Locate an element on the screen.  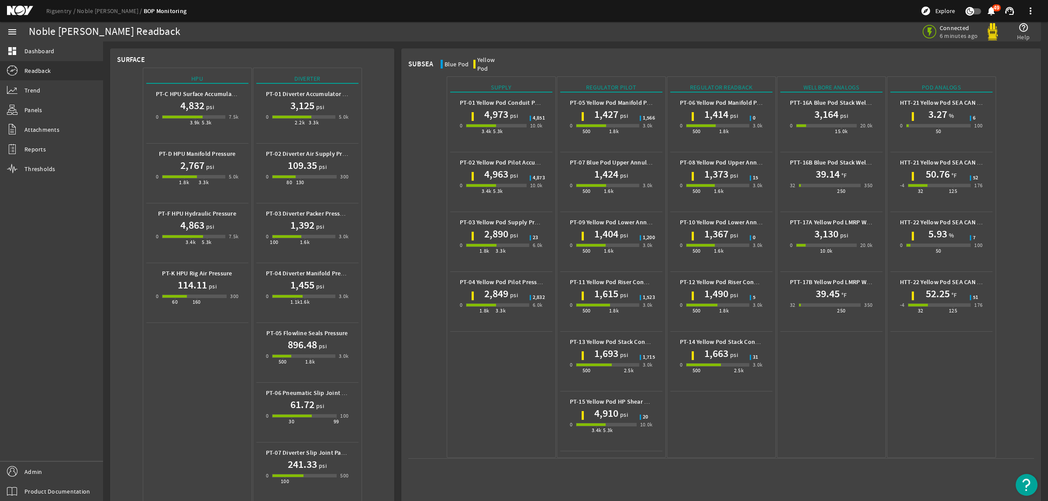
h1: 1,490 is located at coordinates (716, 294).